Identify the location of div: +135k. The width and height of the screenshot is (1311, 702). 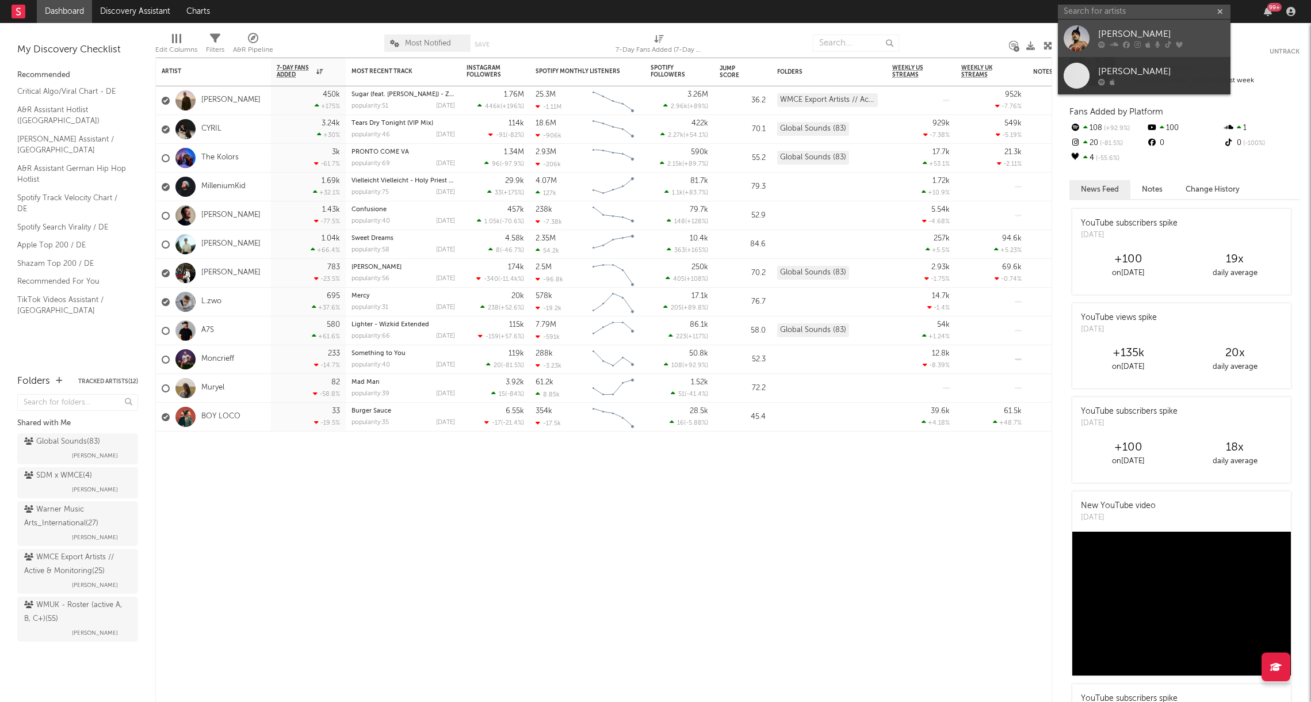
(1128, 353).